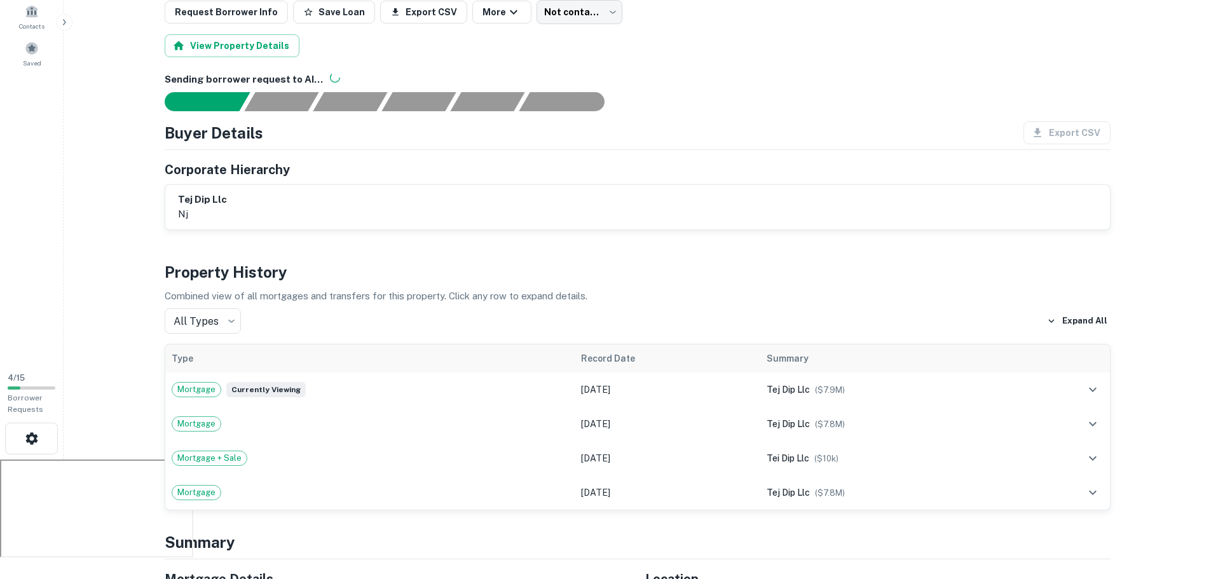 This screenshot has width=1211, height=579. I want to click on div: Principals found, AI now looking for contact information..., so click(418, 102).